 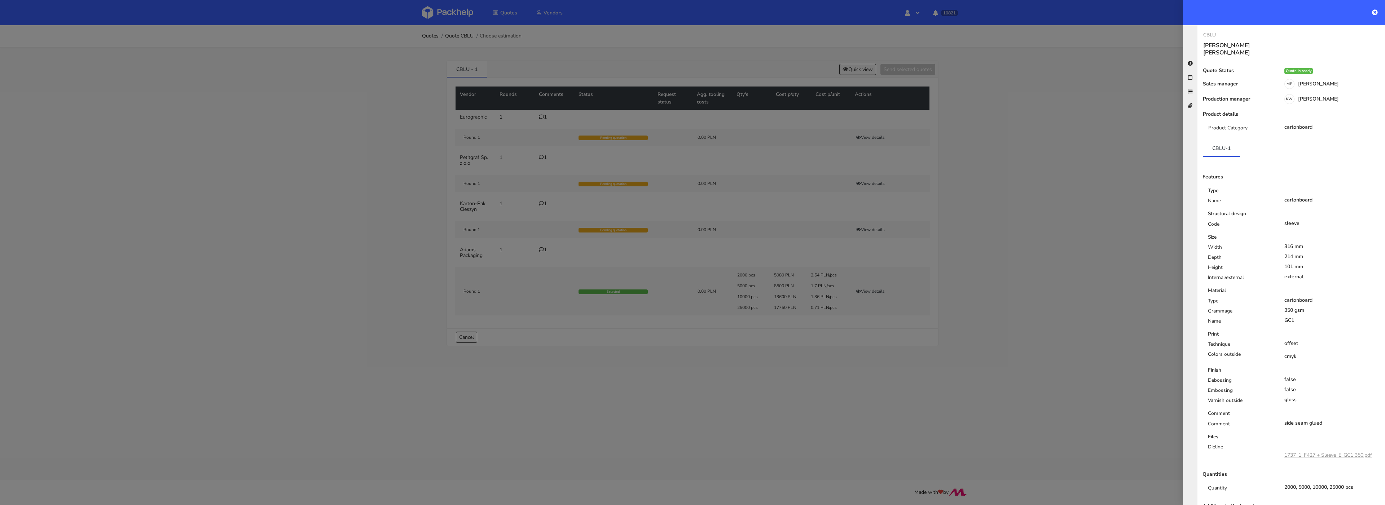 What do you see at coordinates (1222, 148) in the screenshot?
I see `a: CBLU-1` at bounding box center [1222, 148].